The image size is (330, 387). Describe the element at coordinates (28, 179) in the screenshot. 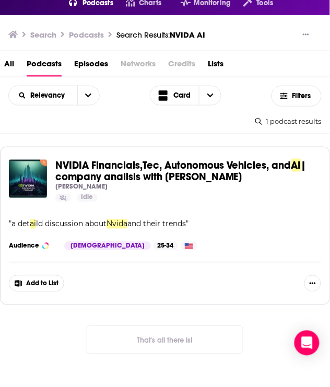

I see `img: NVIDIA Financials,Tec, Autonomous Vehicles, and AI | company analisis with rakesh` at that location.